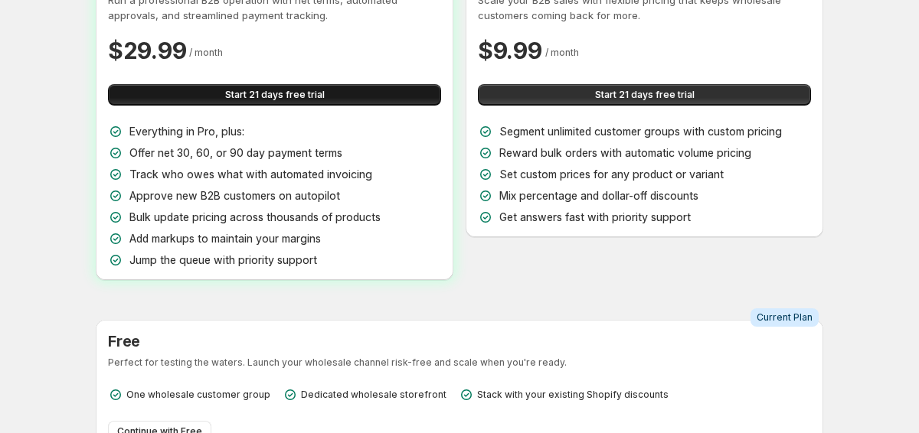 This screenshot has width=919, height=433. What do you see at coordinates (625, 153) in the screenshot?
I see `p: Reward bulk orders with automatic volume pricing` at bounding box center [625, 153].